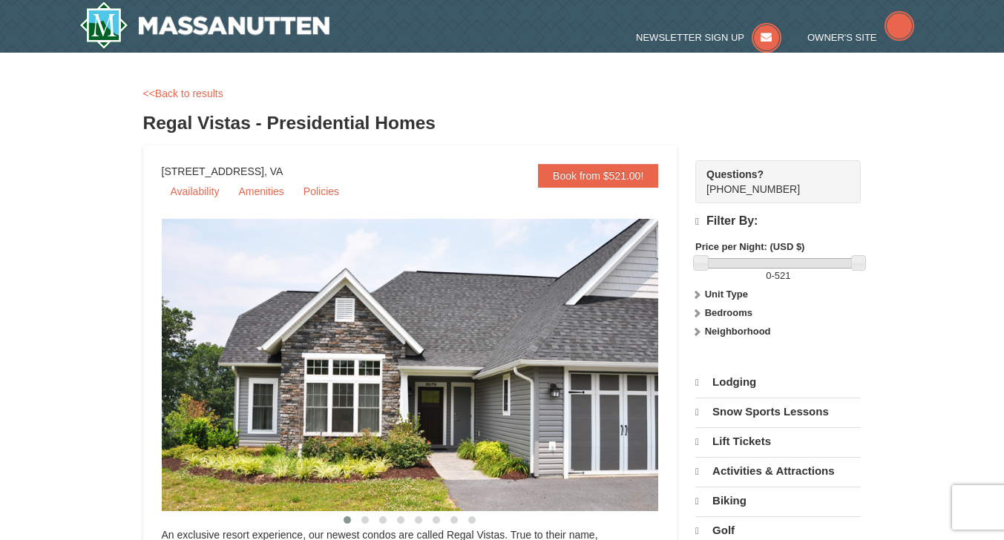  What do you see at coordinates (503, 123) in the screenshot?
I see `h3: Regal Vistas - Presidential Homes` at bounding box center [503, 123].